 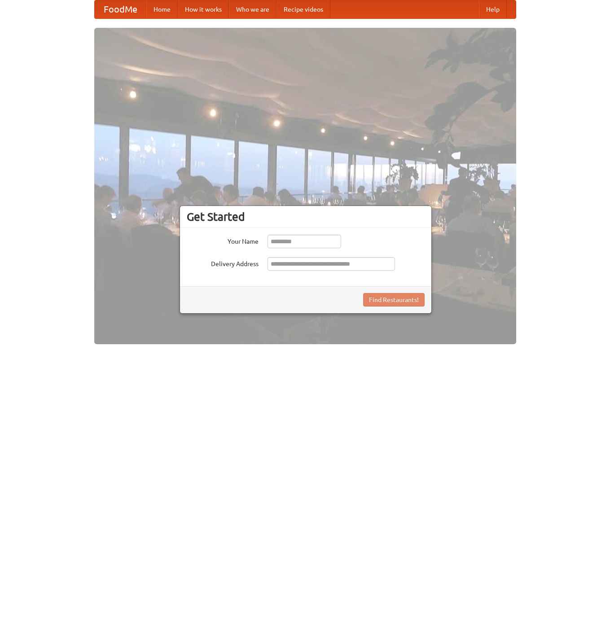 I want to click on label: Delivery Address, so click(x=223, y=262).